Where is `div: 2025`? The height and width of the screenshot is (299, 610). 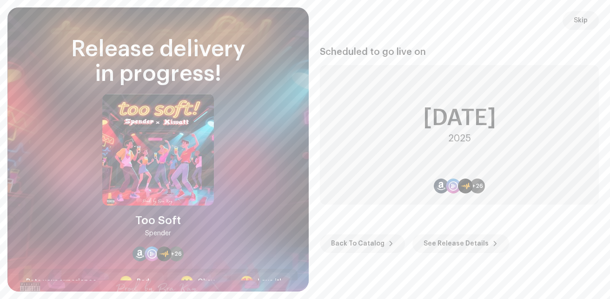
div: 2025 is located at coordinates (459, 139).